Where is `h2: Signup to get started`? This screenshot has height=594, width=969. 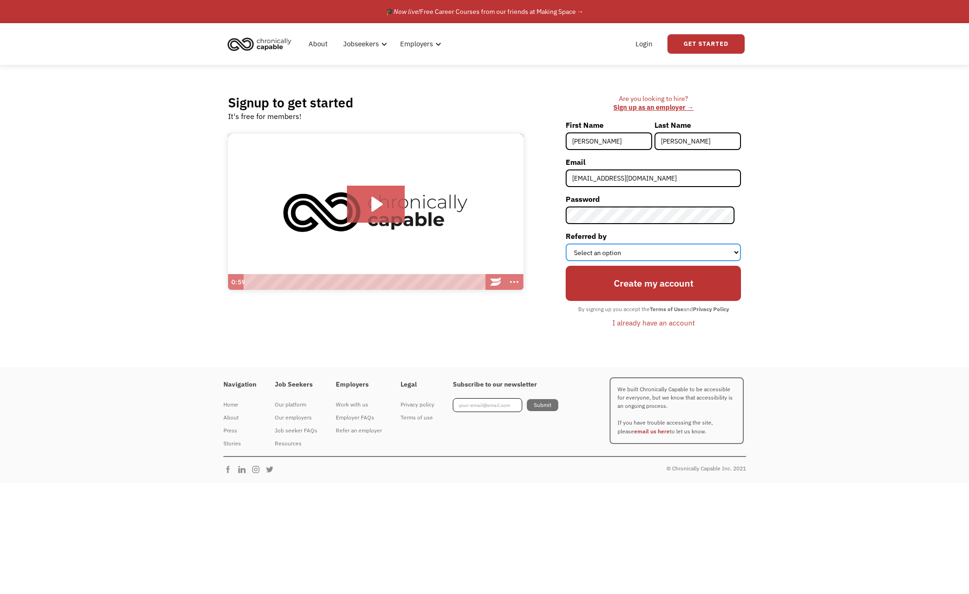 h2: Signup to get started is located at coordinates (291, 102).